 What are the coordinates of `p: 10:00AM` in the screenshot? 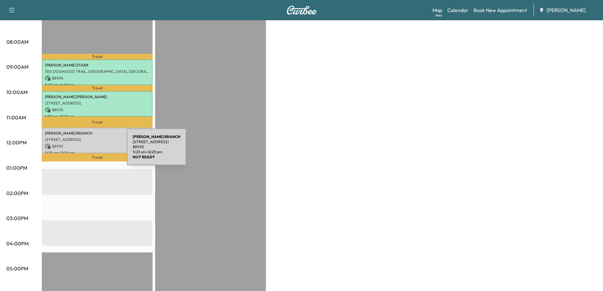 It's located at (17, 92).